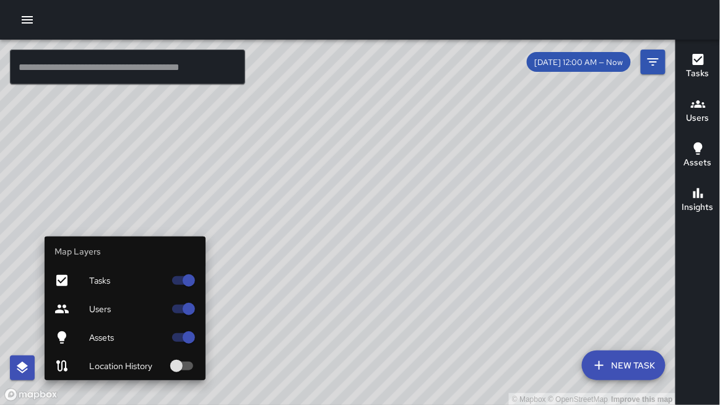 This screenshot has height=405, width=720. What do you see at coordinates (697, 67) in the screenshot?
I see `button: Tasks` at bounding box center [697, 67].